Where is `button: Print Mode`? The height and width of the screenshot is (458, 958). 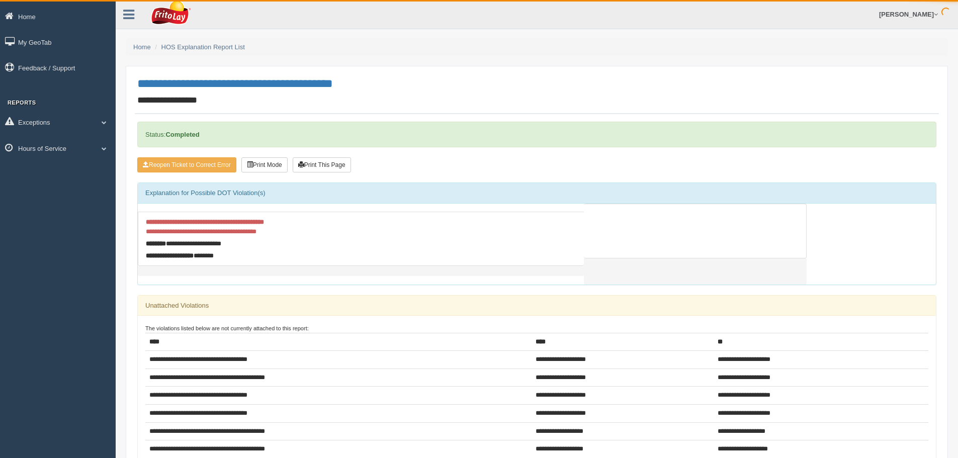 button: Print Mode is located at coordinates (264, 165).